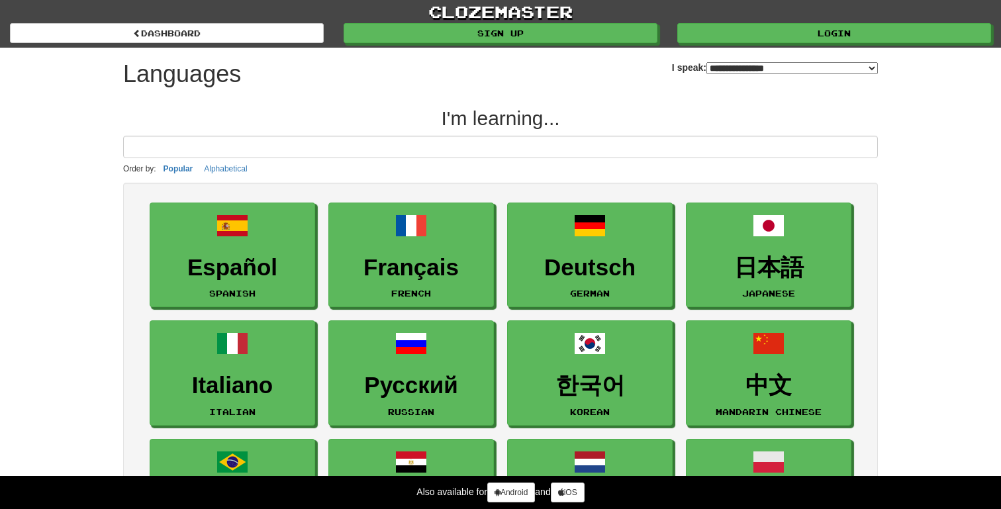 This screenshot has width=1001, height=509. I want to click on h3: 한국어, so click(590, 385).